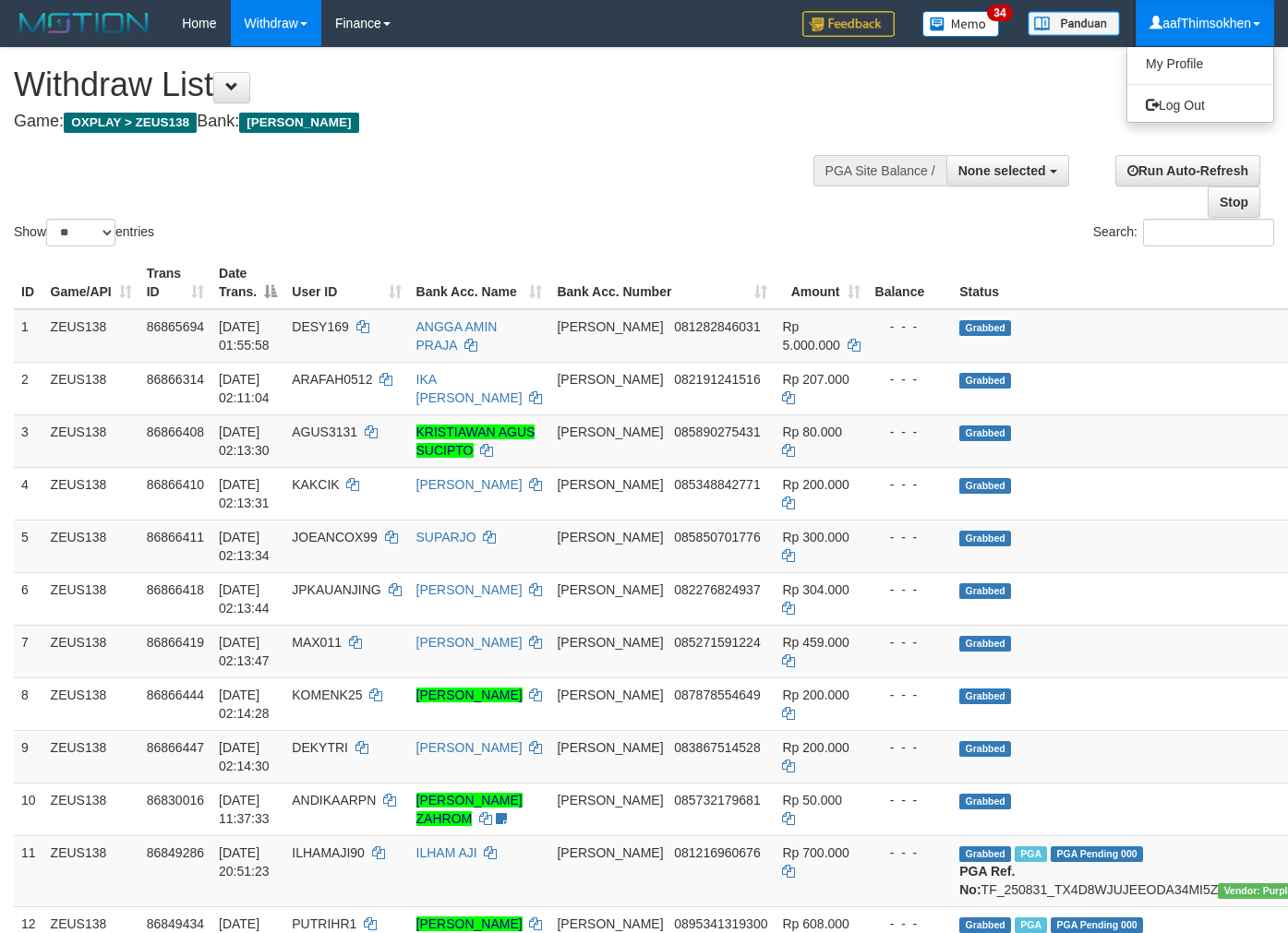 The image size is (1288, 933). What do you see at coordinates (80, 233) in the screenshot?
I see `select: Showentries` at bounding box center [80, 233].